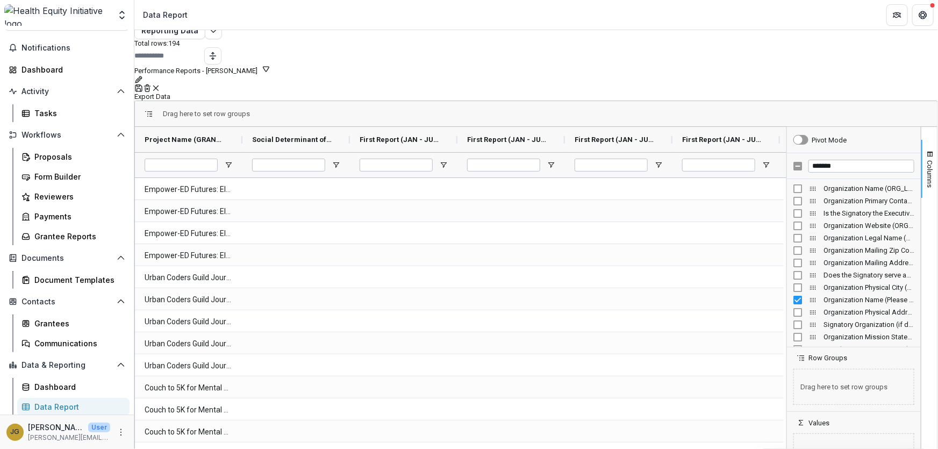 This screenshot has width=938, height=449. What do you see at coordinates (77, 323) in the screenshot?
I see `div: Grantees` at bounding box center [77, 323].